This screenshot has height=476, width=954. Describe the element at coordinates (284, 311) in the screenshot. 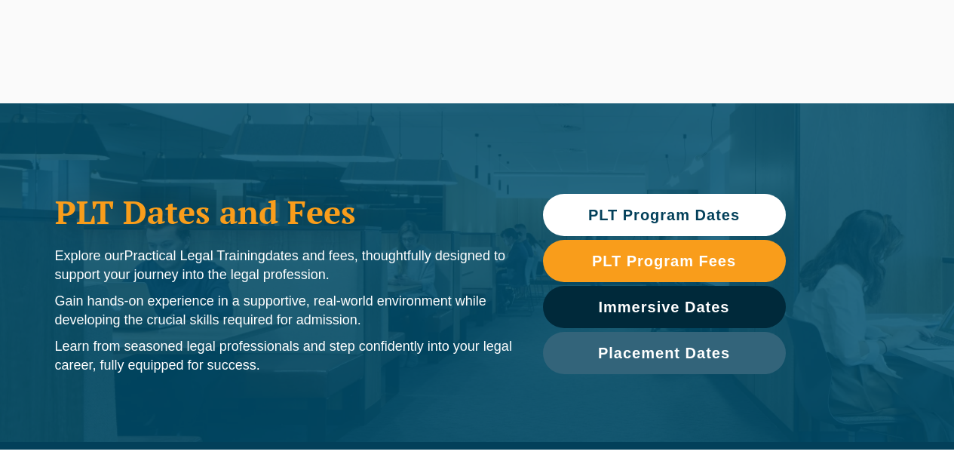

I see `p: Gain hands-on experience in a supportive, real-world environment while developing the crucial ski...` at that location.